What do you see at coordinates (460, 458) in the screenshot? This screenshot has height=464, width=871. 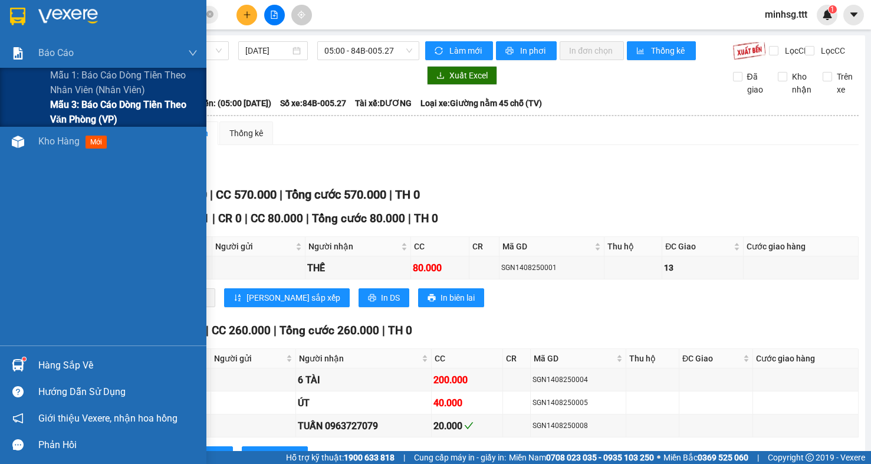 I see `span: Cung cấp máy in - giấy in:` at bounding box center [460, 458].